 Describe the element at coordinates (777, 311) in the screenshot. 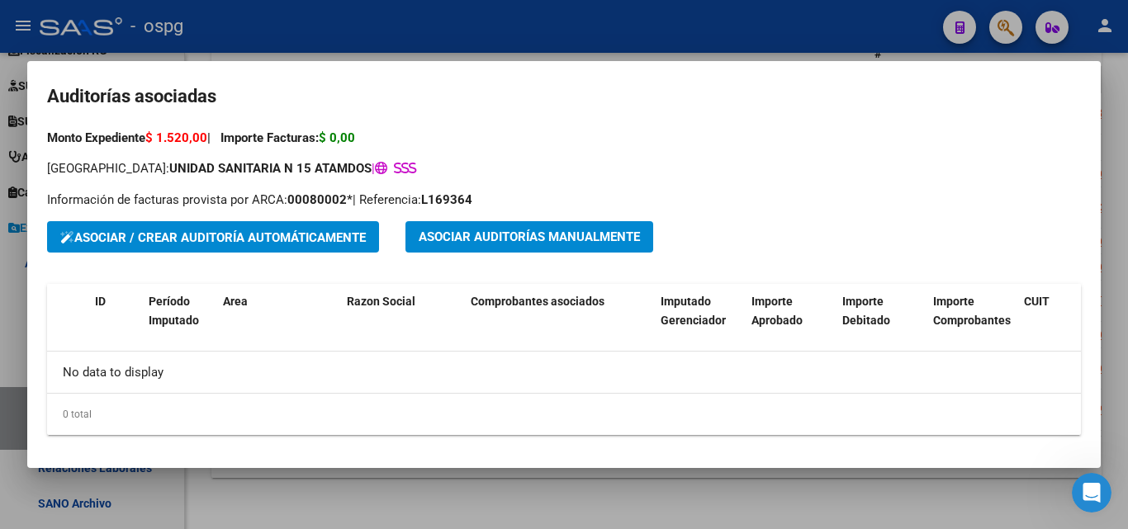

I see `span: Importe Aprobado` at that location.